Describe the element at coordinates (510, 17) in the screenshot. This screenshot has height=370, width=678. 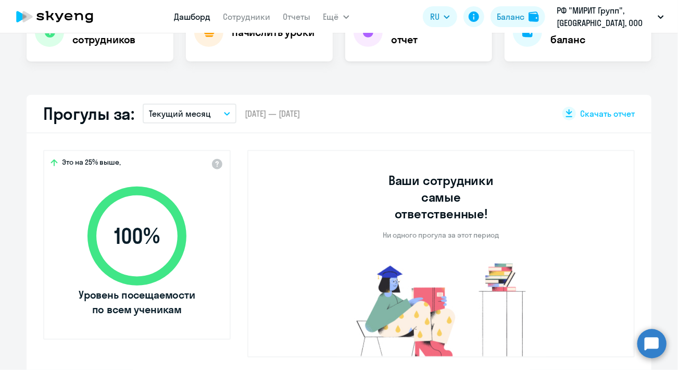
I see `div: Баланс` at that location.